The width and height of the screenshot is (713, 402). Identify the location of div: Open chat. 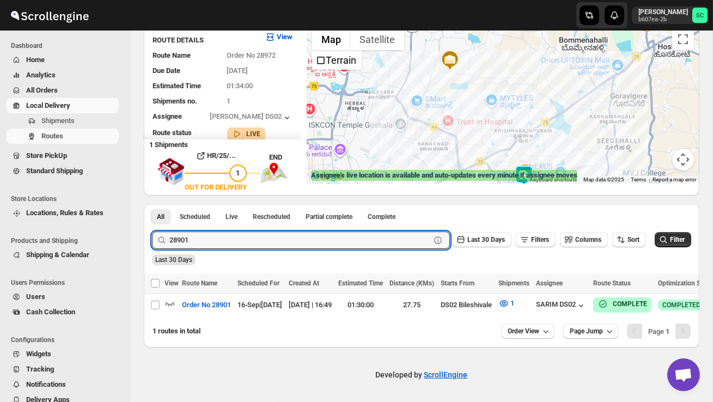
(684, 375).